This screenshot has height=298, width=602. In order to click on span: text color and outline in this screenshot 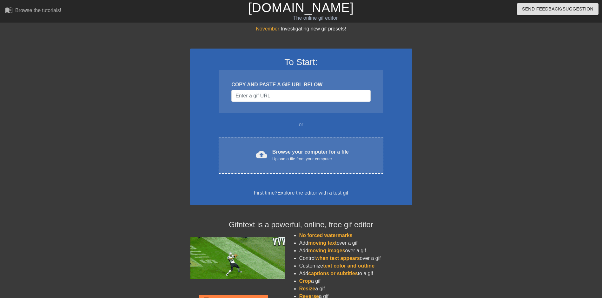, I will do `click(349, 266)`.